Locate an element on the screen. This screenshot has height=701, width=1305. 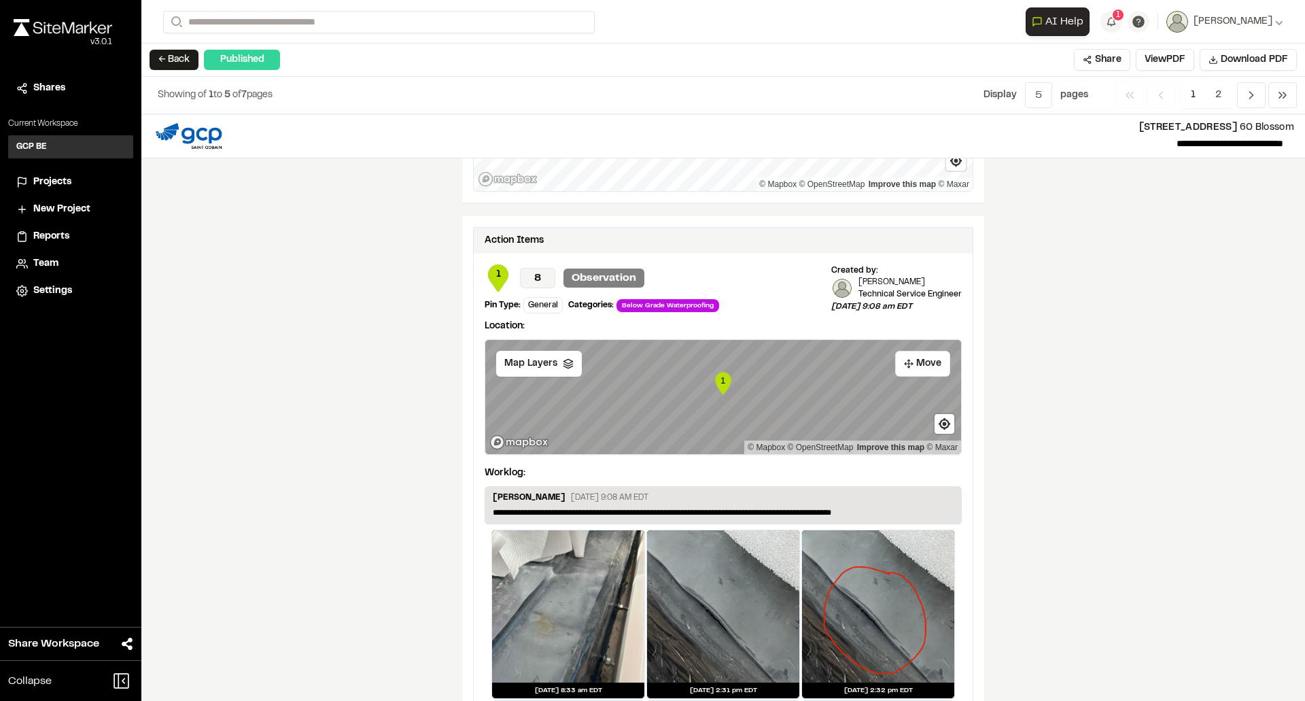
span: AI Help is located at coordinates (1064, 22).